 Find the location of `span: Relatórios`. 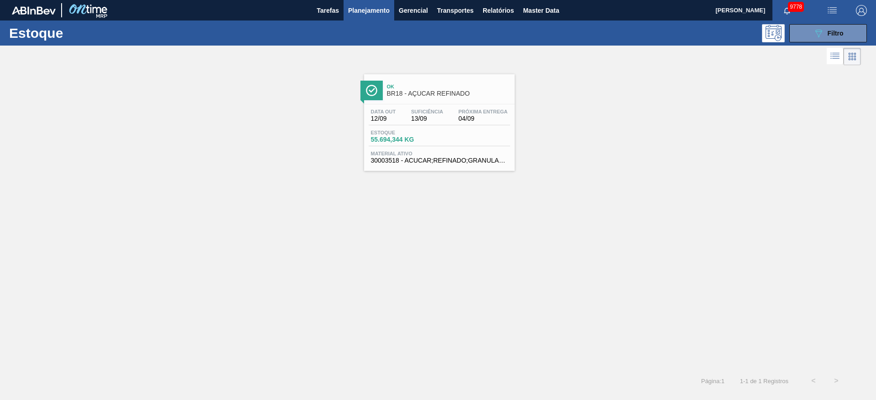

span: Relatórios is located at coordinates (498, 10).